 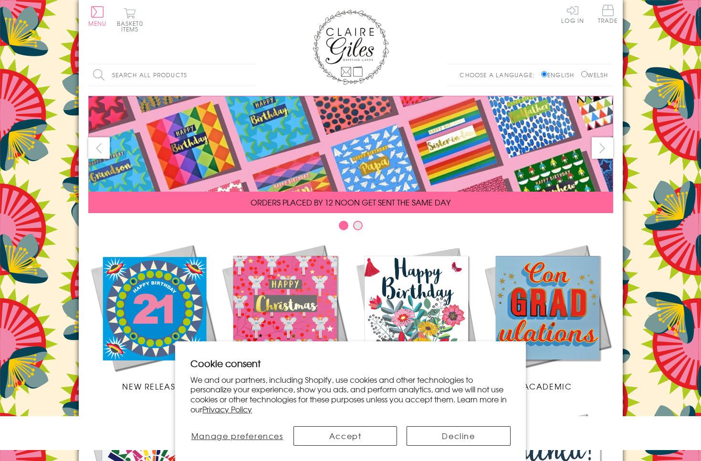 I want to click on a: Trade, so click(x=608, y=15).